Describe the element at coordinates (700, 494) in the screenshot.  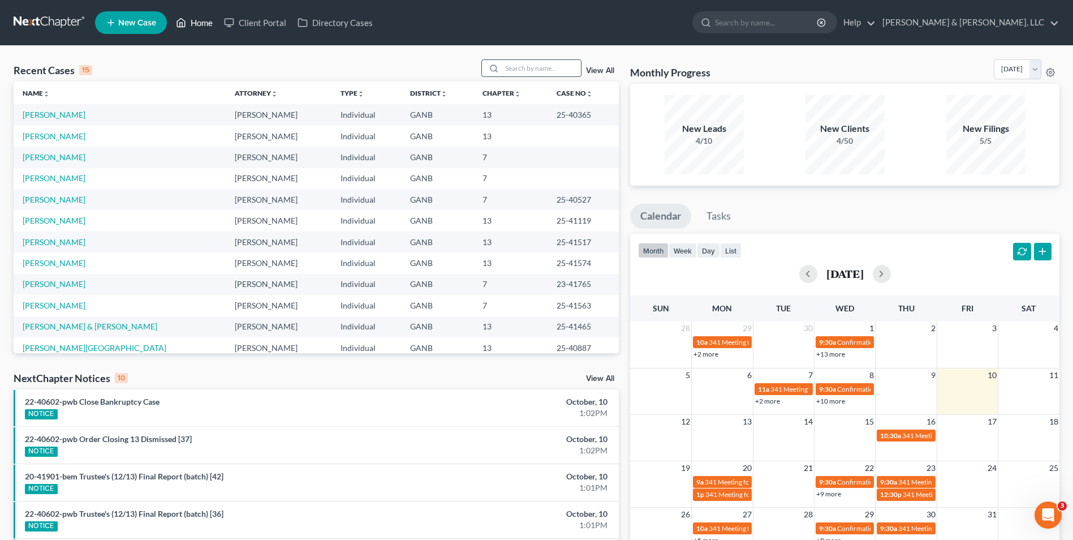
I see `span: 1p` at that location.